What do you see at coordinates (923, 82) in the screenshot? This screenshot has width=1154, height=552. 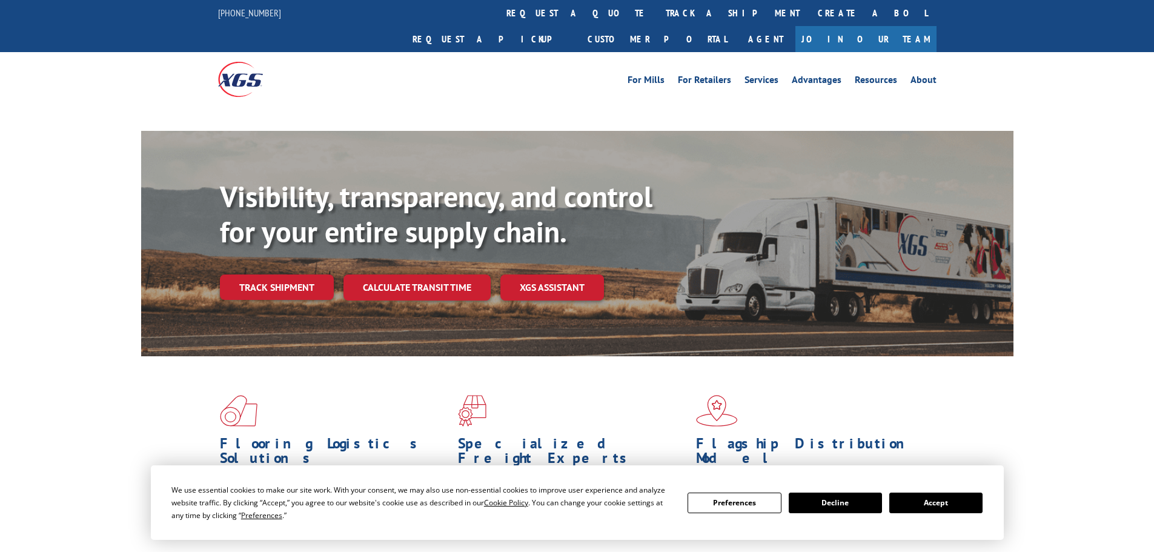 I see `a: About` at bounding box center [923, 82].